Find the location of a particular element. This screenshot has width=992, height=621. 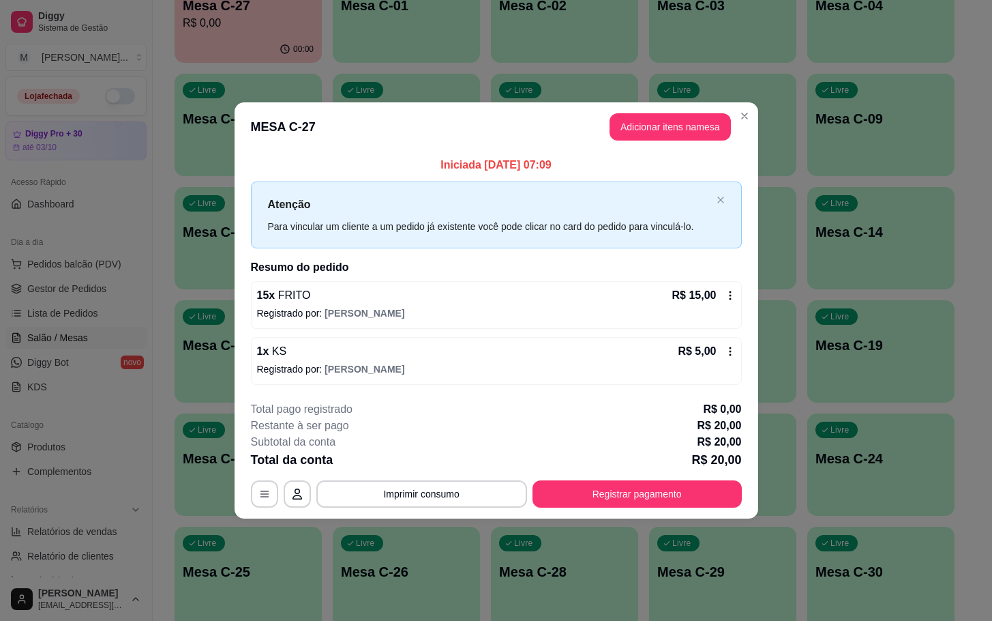

p: Total pago registrado is located at coordinates (301, 409).